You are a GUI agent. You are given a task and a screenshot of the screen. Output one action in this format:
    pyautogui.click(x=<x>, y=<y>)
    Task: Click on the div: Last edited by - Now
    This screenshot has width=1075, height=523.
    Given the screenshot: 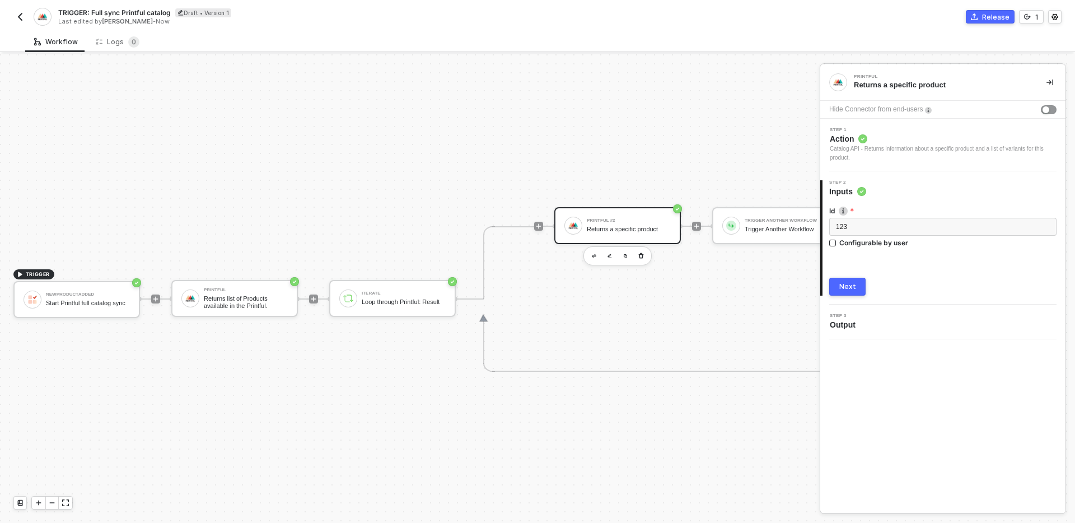 What is the action you would take?
    pyautogui.click(x=297, y=21)
    